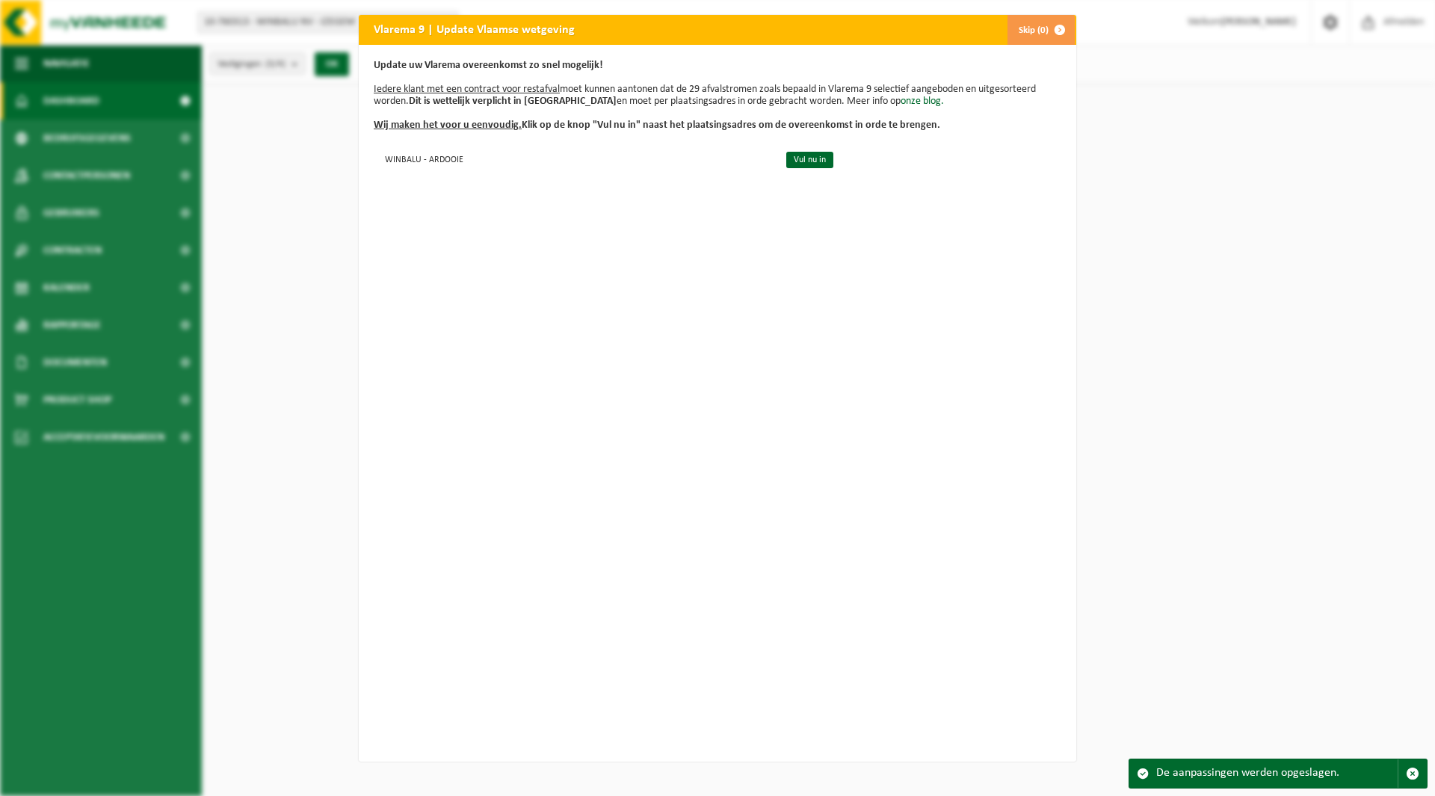  I want to click on td: WINBALU - ARDOOIE, so click(573, 158).